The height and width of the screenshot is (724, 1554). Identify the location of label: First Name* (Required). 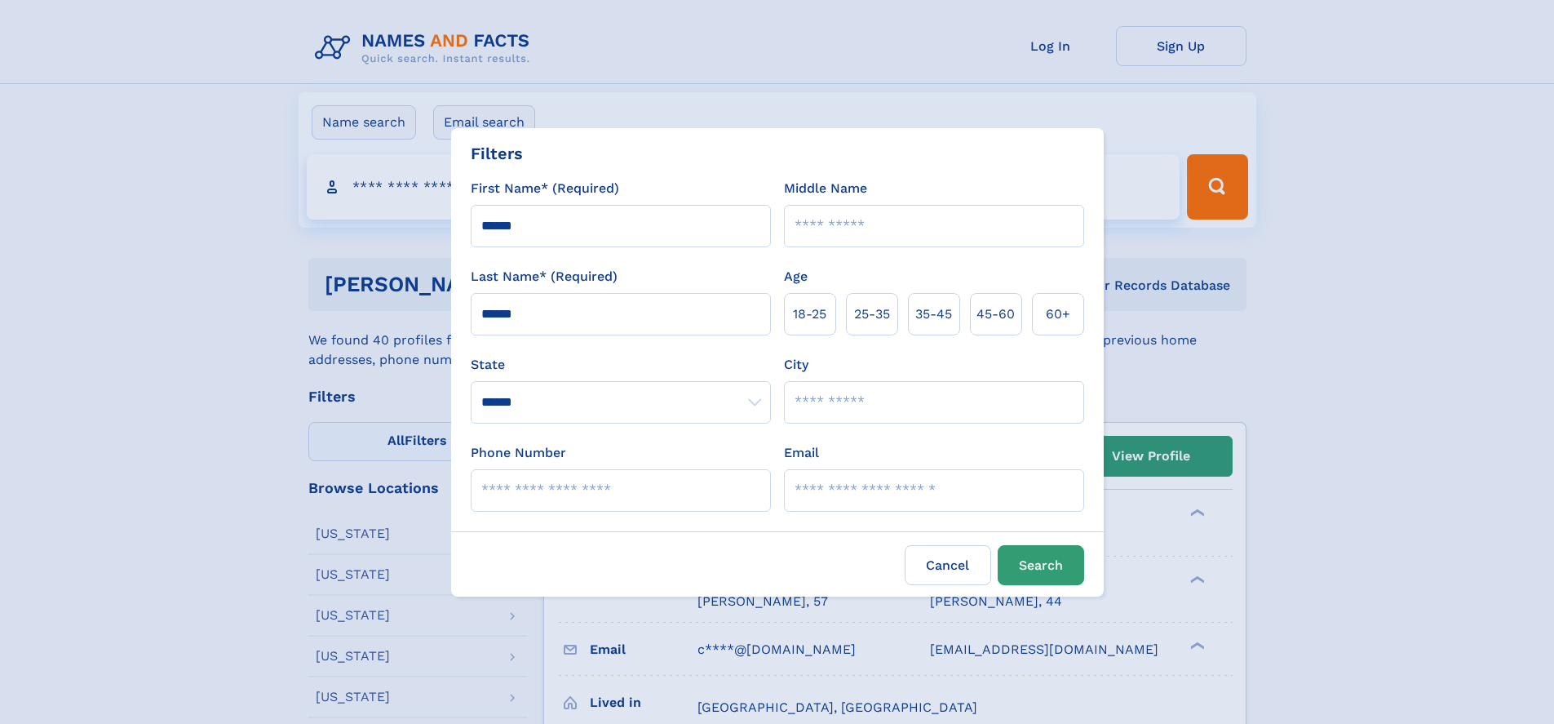
(545, 188).